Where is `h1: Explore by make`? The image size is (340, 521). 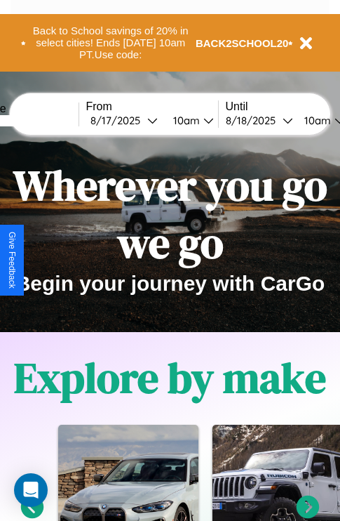 h1: Explore by make is located at coordinates (170, 377).